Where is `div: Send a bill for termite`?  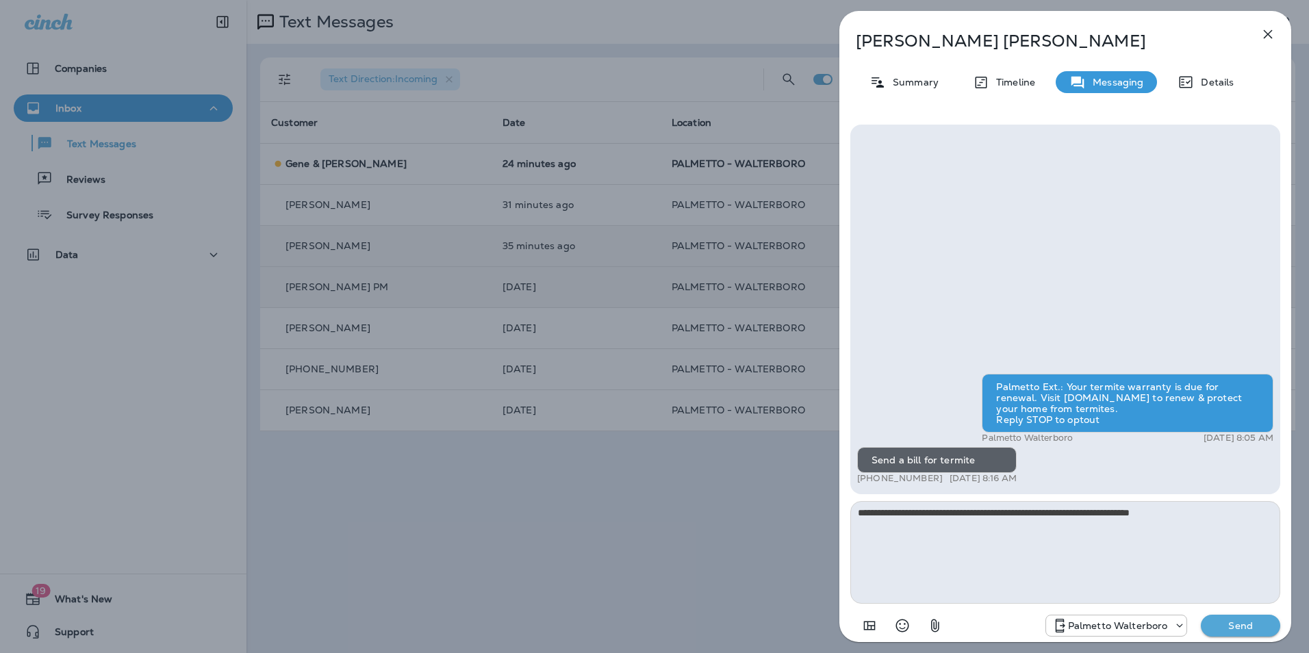
div: Send a bill for termite is located at coordinates (936, 460).